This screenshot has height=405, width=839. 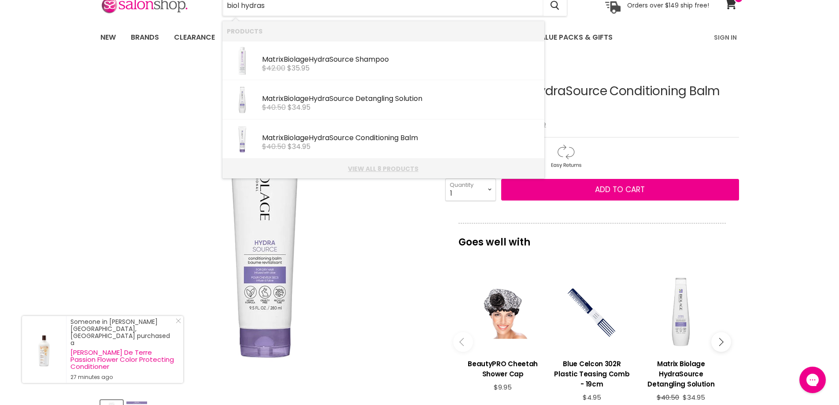 I want to click on p: Orders over $149 ship free!, so click(x=668, y=5).